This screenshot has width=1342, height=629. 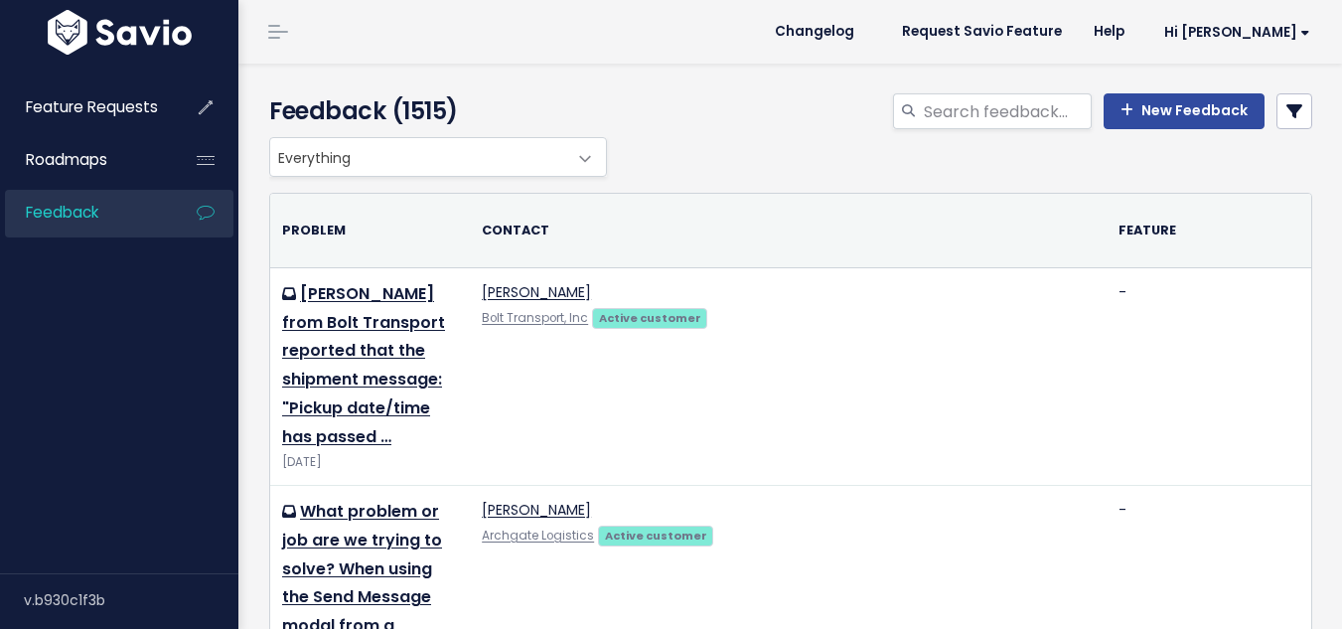 I want to click on h4: Feedback (1515), so click(x=433, y=111).